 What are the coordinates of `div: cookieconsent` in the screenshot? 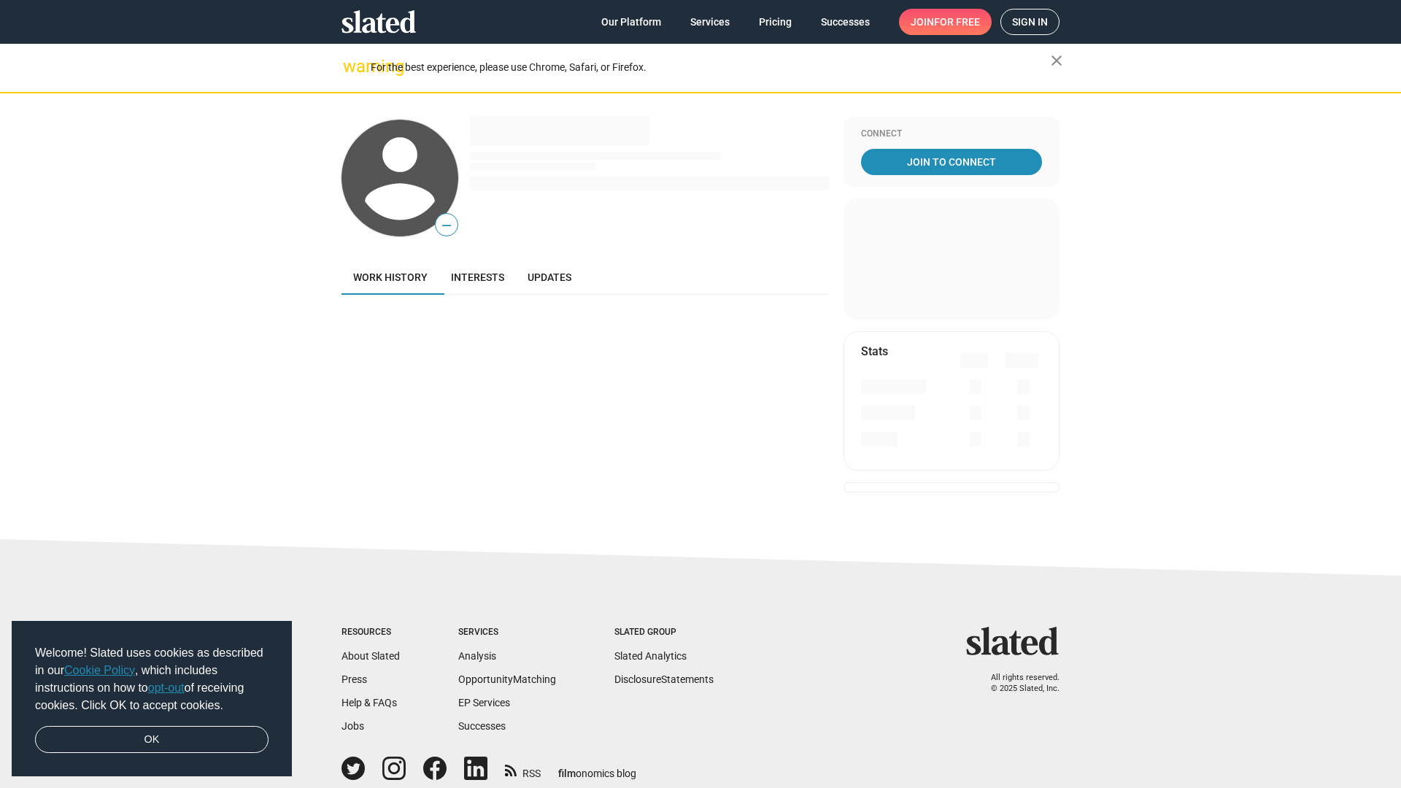 It's located at (152, 699).